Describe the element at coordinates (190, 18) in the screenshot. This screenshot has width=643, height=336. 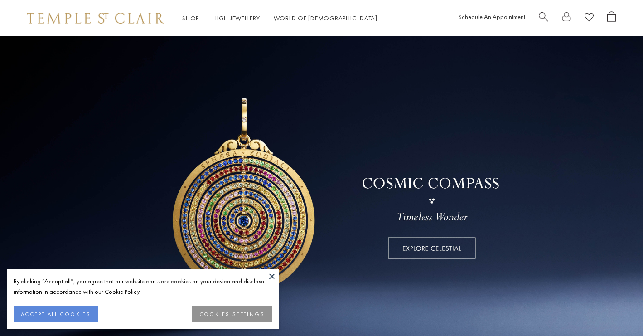
I see `a: ShopShop` at that location.